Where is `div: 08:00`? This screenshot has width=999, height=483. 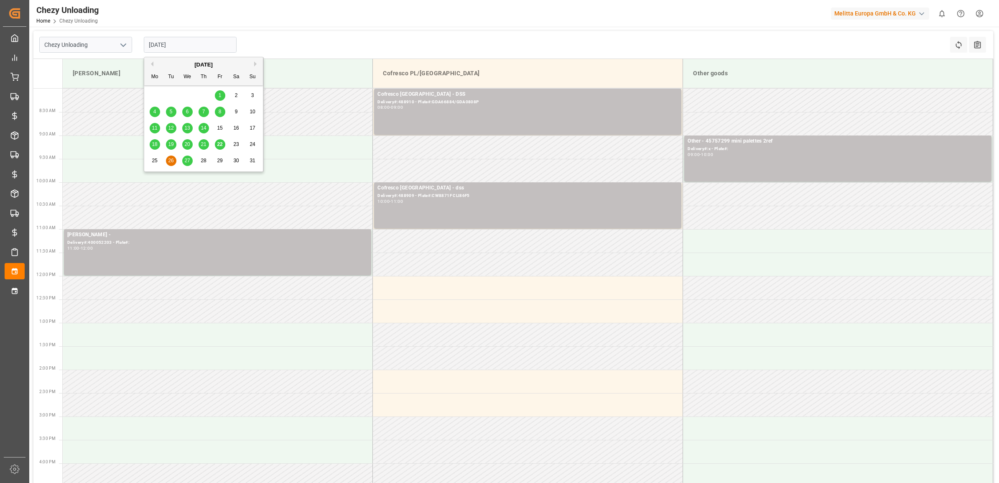 div: 08:00 is located at coordinates (383, 107).